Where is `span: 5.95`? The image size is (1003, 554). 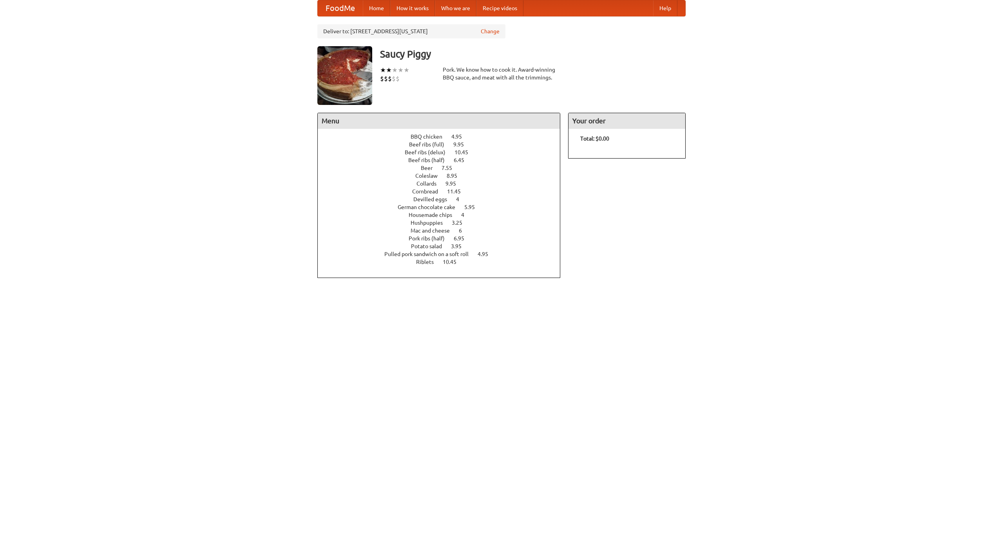 span: 5.95 is located at coordinates (473, 207).